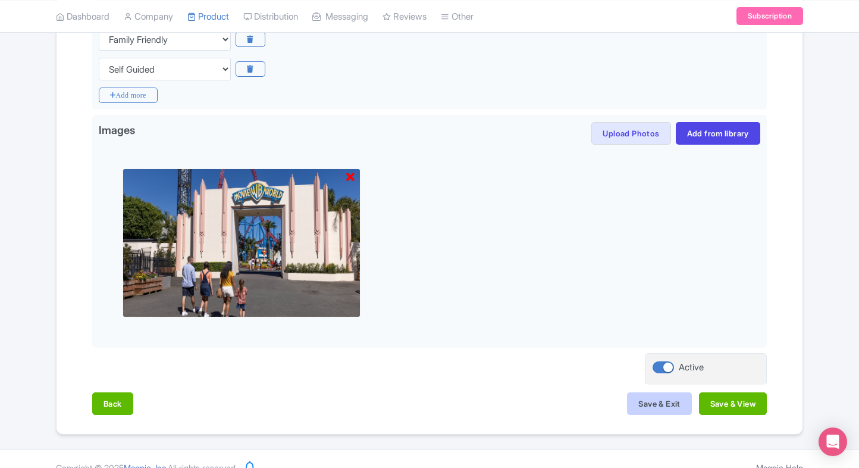 The image size is (859, 468). Describe the element at coordinates (112, 403) in the screenshot. I see `button: Back` at that location.